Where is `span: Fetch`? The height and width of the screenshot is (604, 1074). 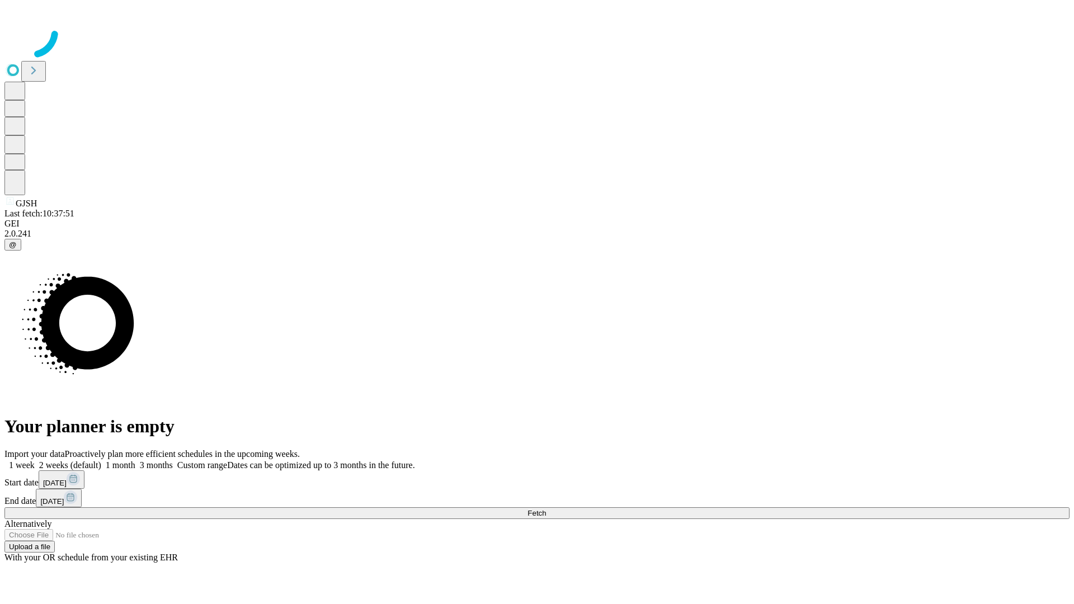 span: Fetch is located at coordinates (537, 513).